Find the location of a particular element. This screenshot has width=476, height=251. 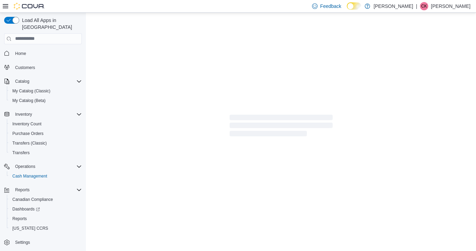

a: Customers is located at coordinates (25, 68).